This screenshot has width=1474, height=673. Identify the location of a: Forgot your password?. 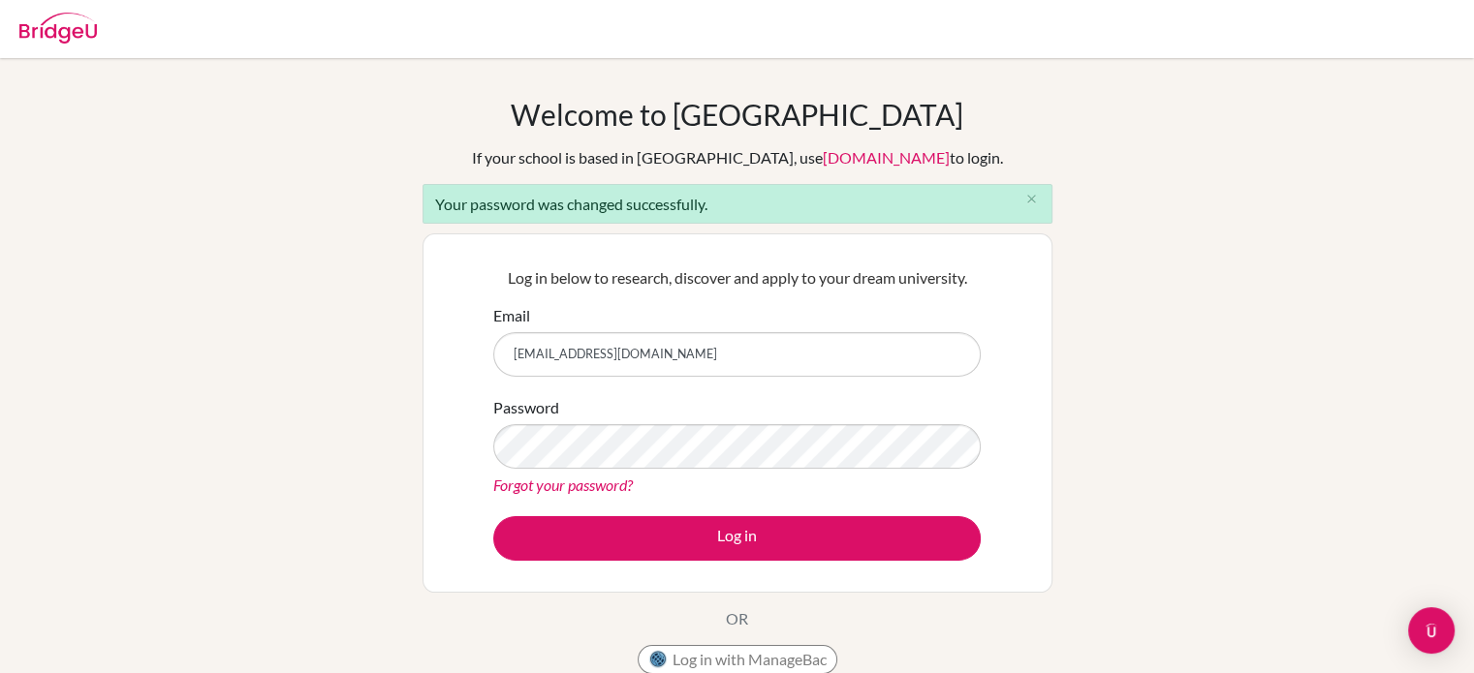
(563, 485).